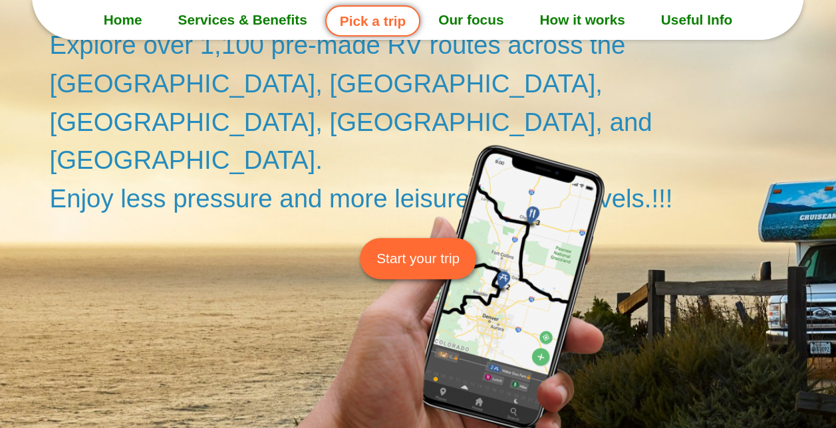 The width and height of the screenshot is (836, 428). What do you see at coordinates (123, 20) in the screenshot?
I see `a: Home` at bounding box center [123, 20].